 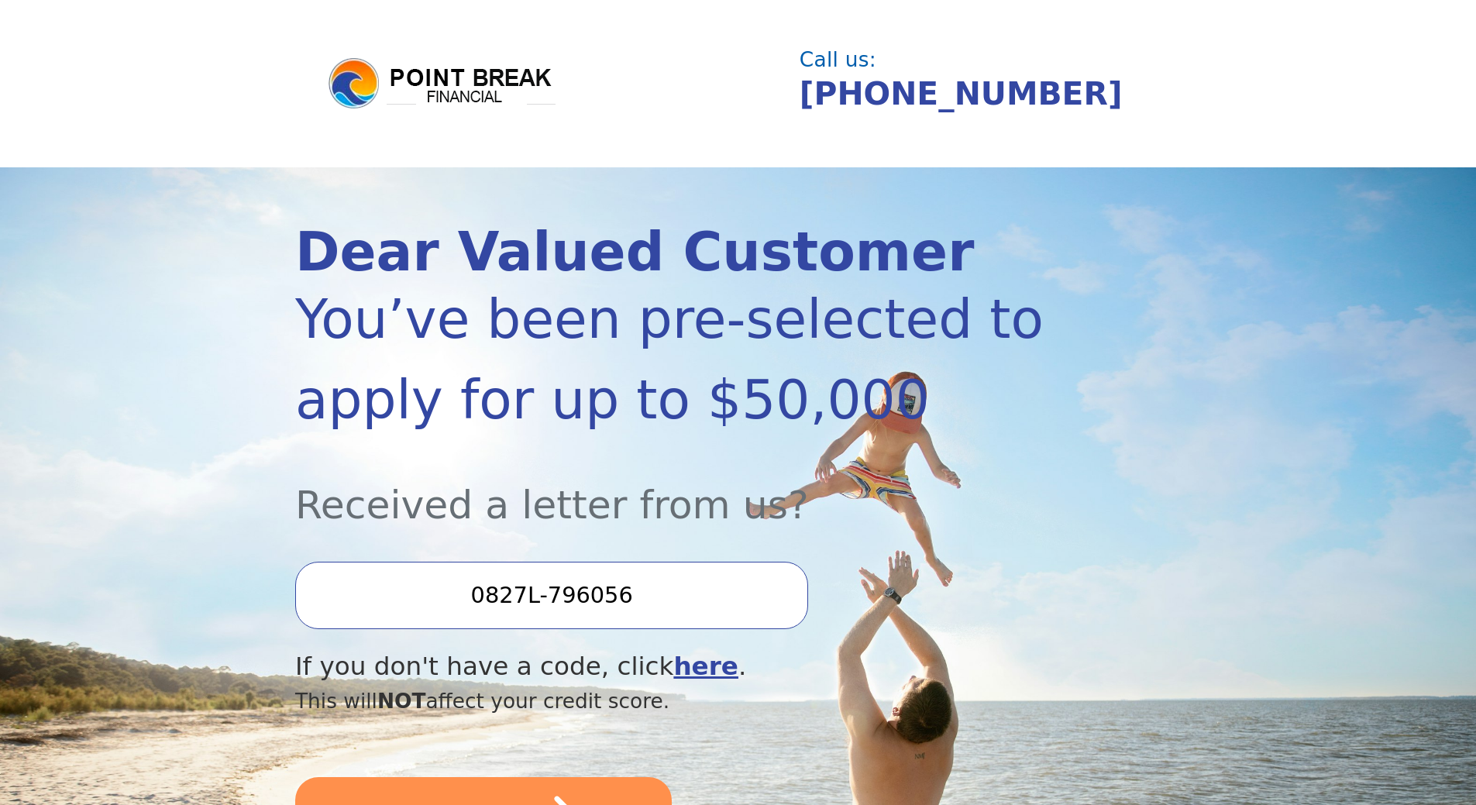 I want to click on div: If you don't have a code, click ., so click(x=672, y=666).